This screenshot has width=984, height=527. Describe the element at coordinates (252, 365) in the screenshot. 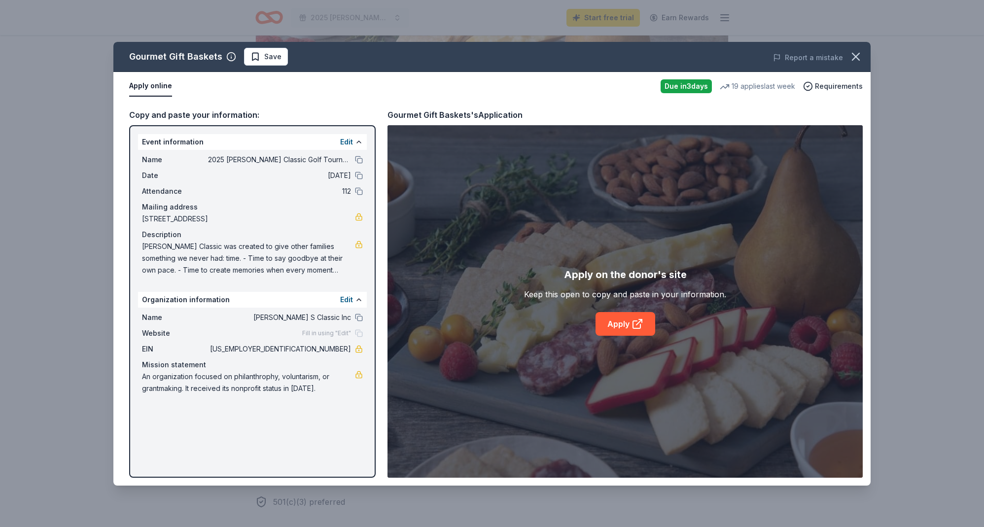

I see `div: Mission statement` at that location.